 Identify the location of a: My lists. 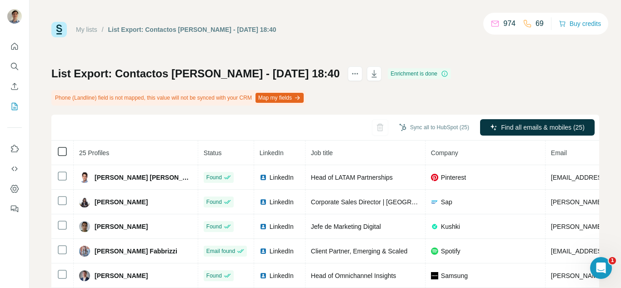
(86, 30).